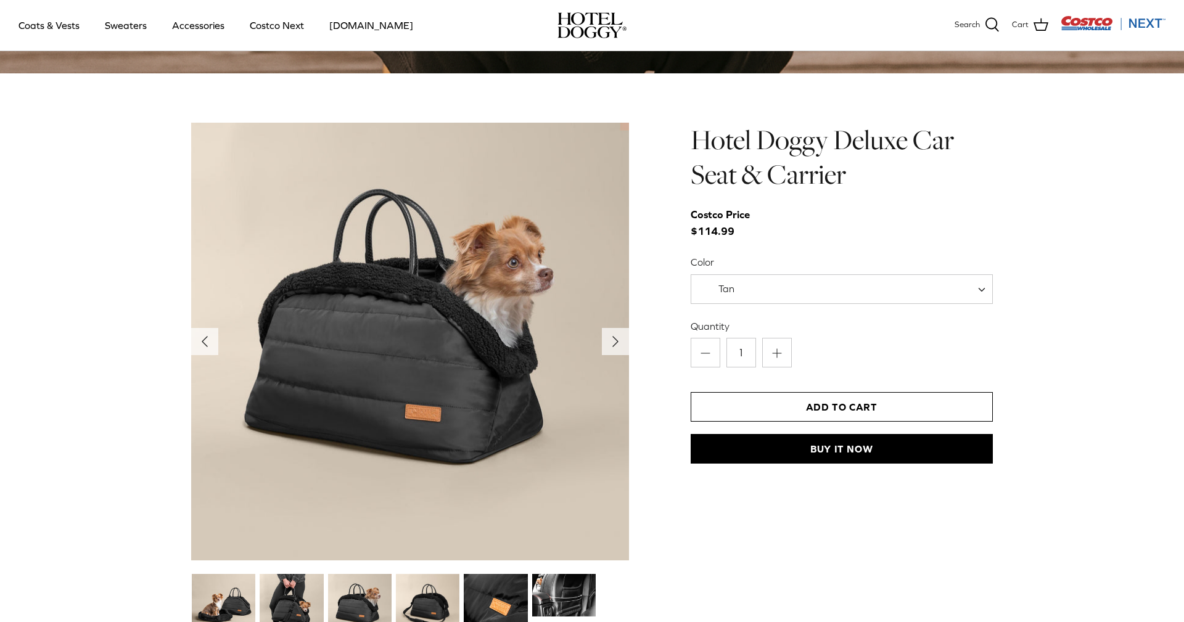  I want to click on img: hoteldoggycom, so click(592, 25).